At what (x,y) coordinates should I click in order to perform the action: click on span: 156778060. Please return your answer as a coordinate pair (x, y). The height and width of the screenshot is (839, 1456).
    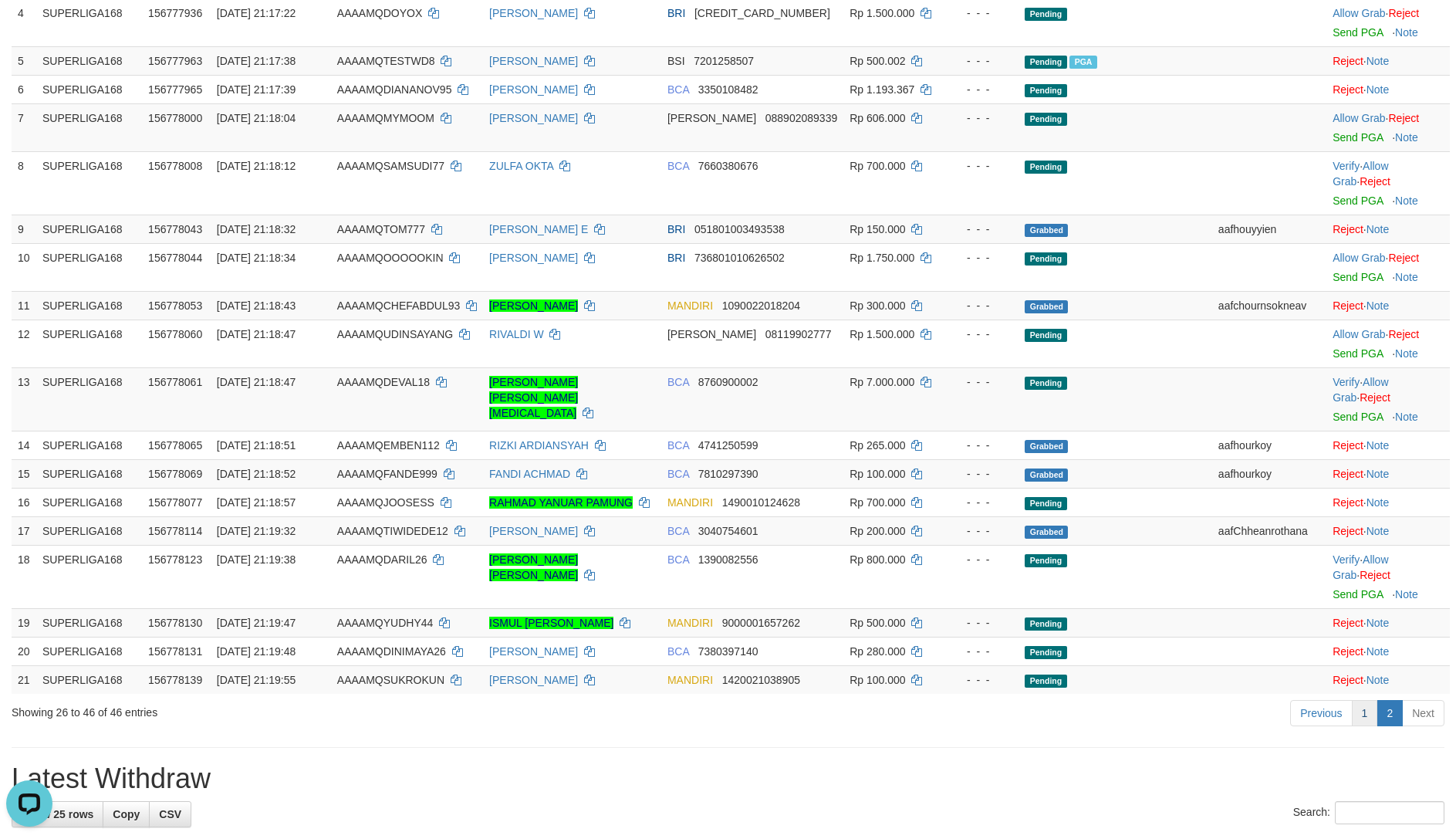
    Looking at the image, I should click on (175, 334).